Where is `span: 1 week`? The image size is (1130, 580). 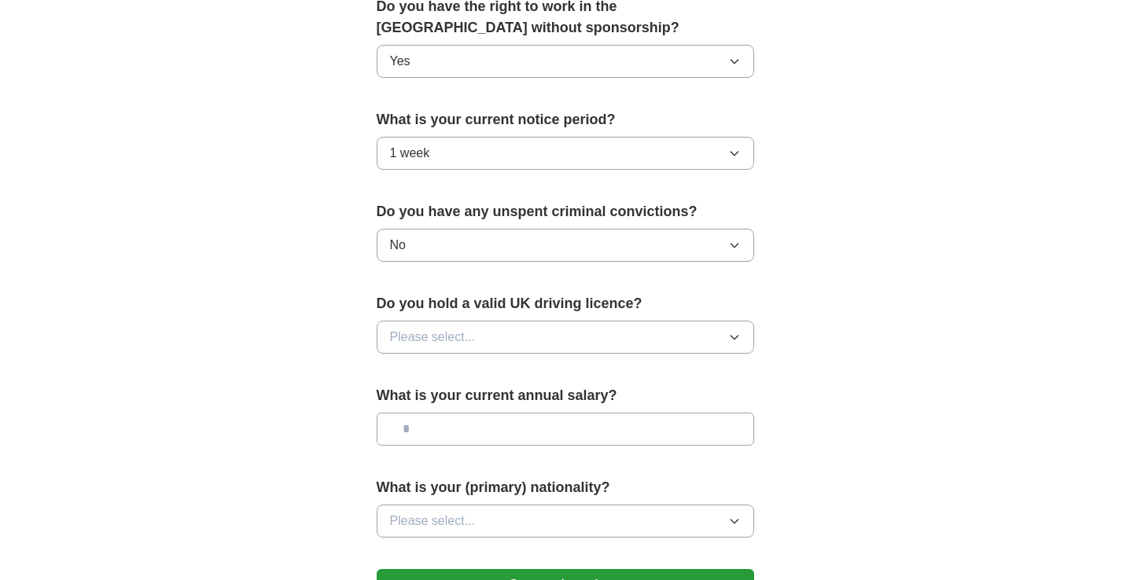 span: 1 week is located at coordinates (410, 153).